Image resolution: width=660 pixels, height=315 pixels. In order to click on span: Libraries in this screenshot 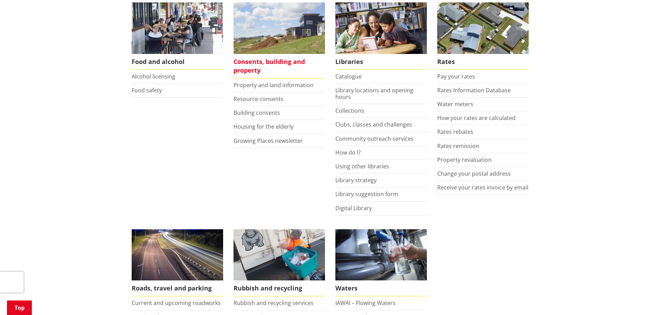, I will do `click(381, 62)`.